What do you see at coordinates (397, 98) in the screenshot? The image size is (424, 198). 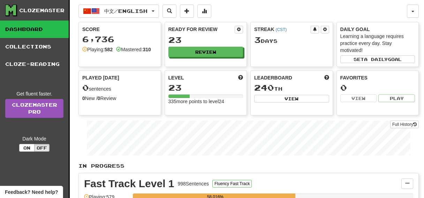 I see `button: Play` at bounding box center [397, 98].